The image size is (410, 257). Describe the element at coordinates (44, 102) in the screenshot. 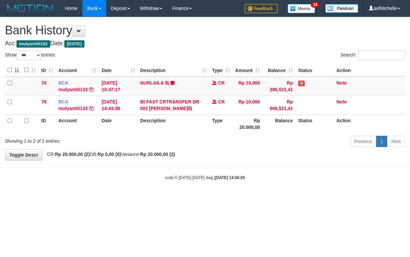

I see `span: 78` at that location.